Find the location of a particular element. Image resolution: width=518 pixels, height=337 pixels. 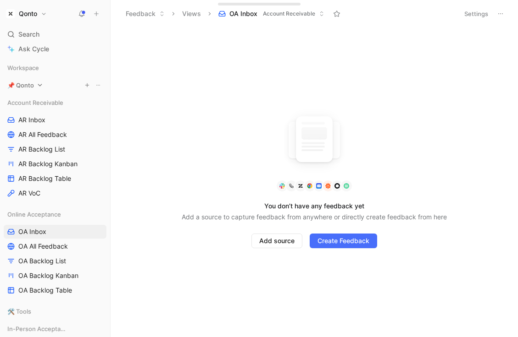

span: Online Acceptance is located at coordinates (34, 215).